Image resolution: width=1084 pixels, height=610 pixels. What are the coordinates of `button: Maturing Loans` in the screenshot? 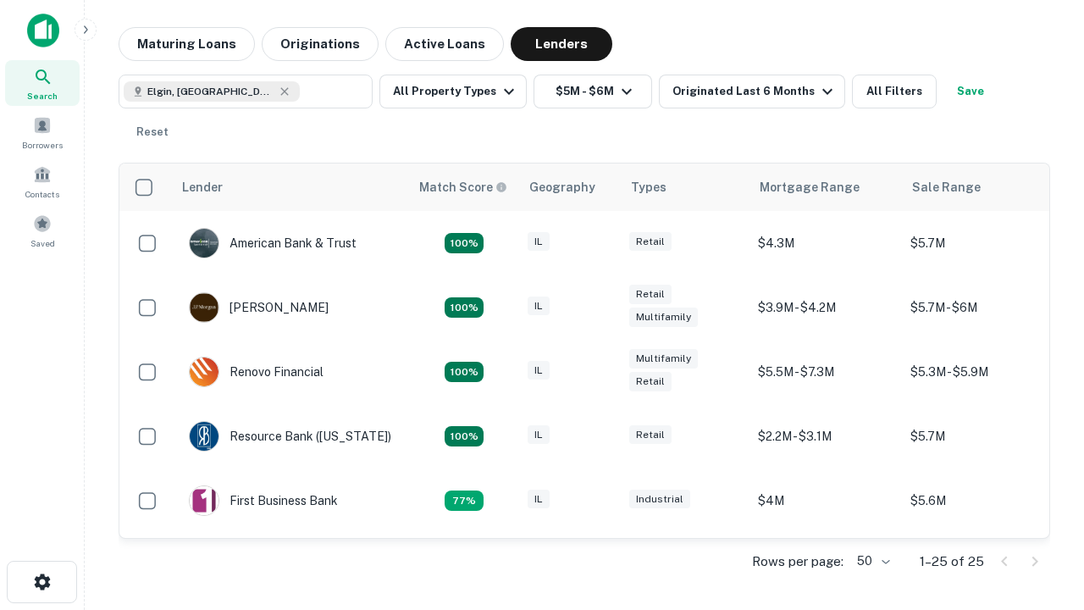 It's located at (186, 44).